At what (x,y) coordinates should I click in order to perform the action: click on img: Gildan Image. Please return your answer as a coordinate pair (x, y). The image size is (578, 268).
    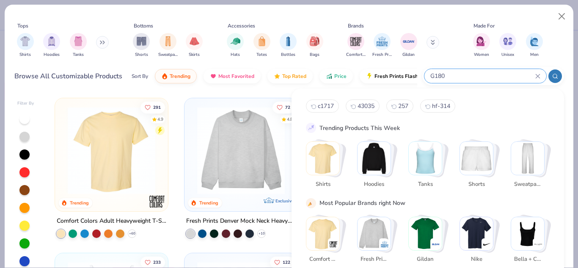
    Looking at the image, I should click on (408, 41).